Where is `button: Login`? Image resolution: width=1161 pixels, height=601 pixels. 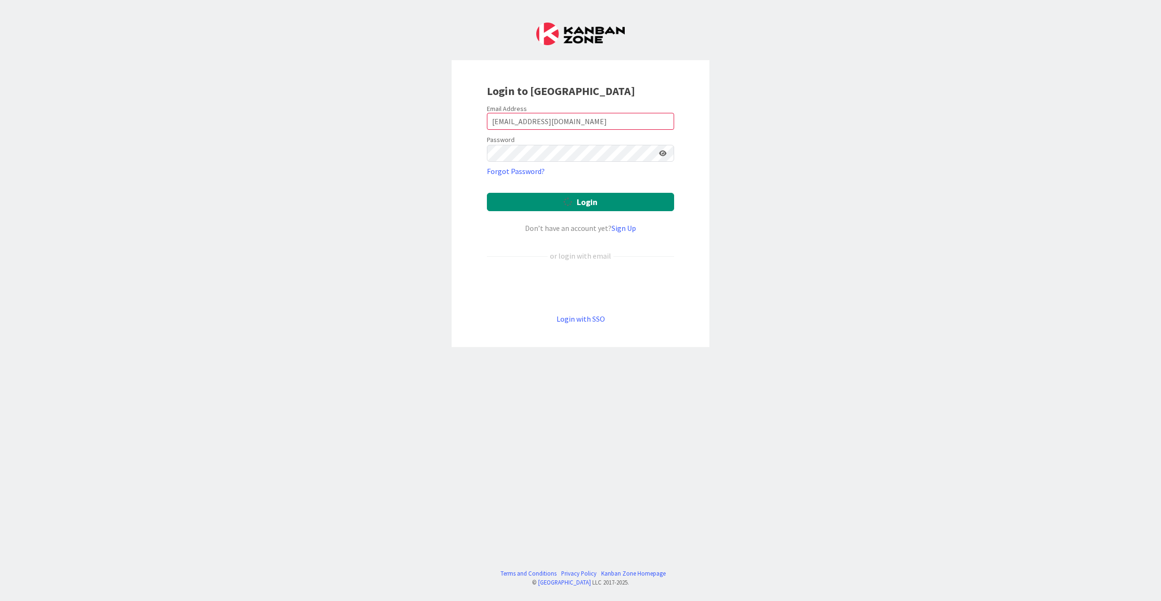
button: Login is located at coordinates (581, 202).